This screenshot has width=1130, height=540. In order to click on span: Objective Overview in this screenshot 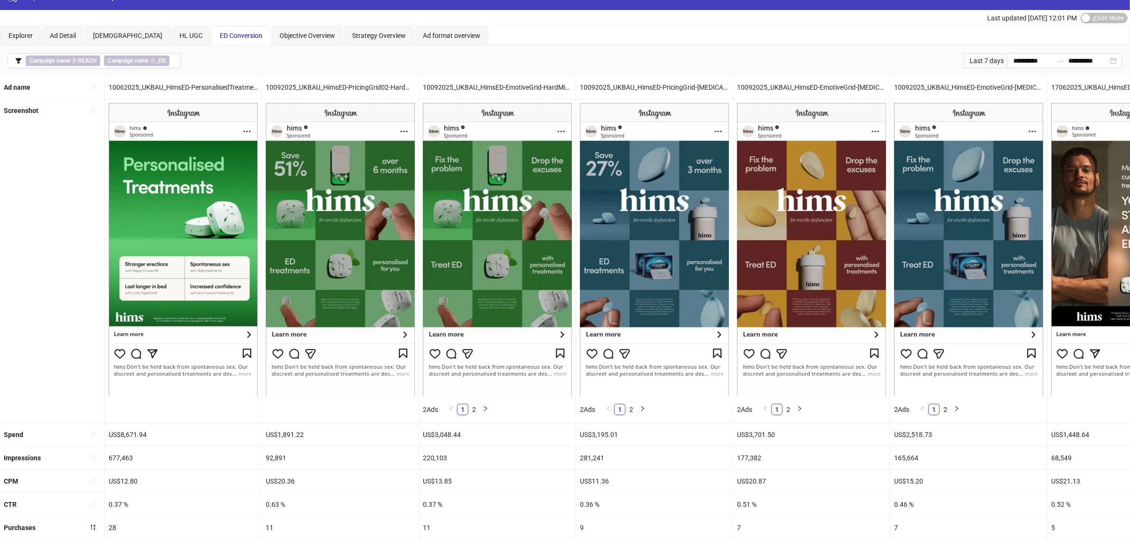, I will do `click(307, 36)`.